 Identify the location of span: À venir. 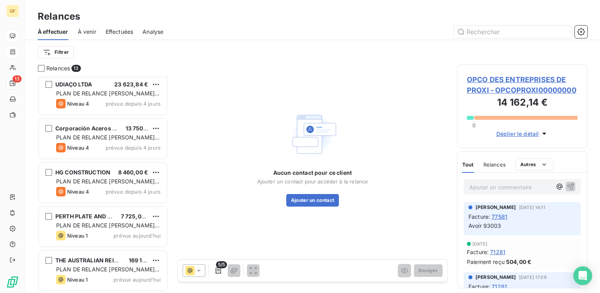
(87, 32).